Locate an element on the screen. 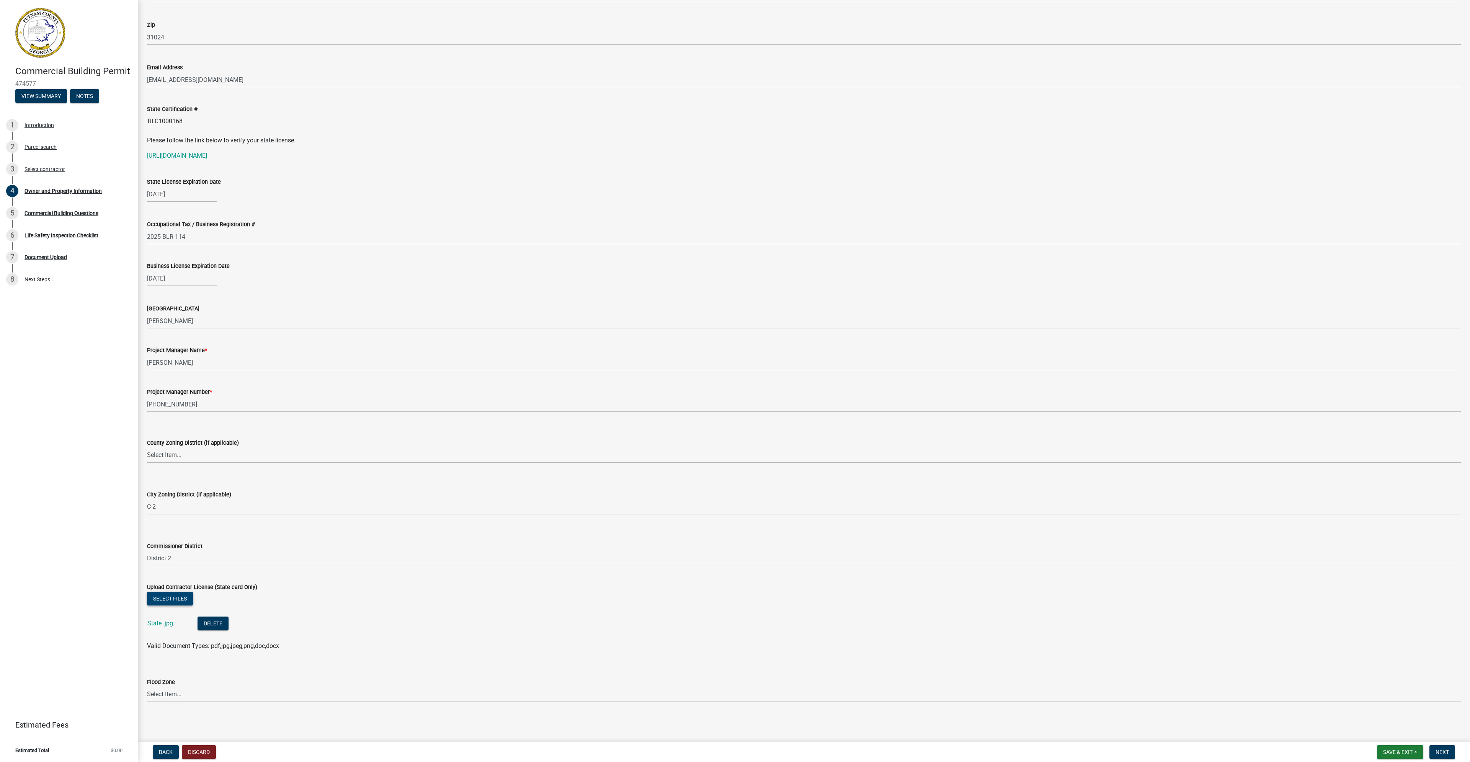 Image resolution: width=1470 pixels, height=762 pixels. div: Select contractor is located at coordinates (45, 169).